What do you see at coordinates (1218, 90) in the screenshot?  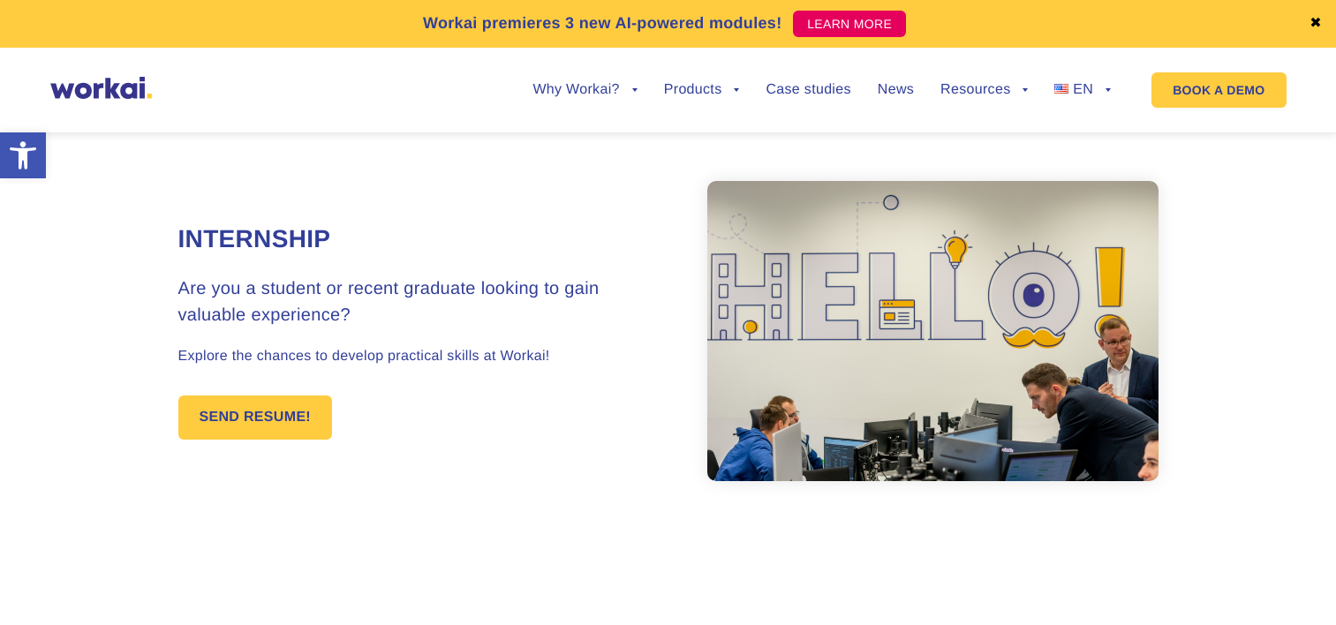 I see `a: BOOK A DEMO` at bounding box center [1218, 90].